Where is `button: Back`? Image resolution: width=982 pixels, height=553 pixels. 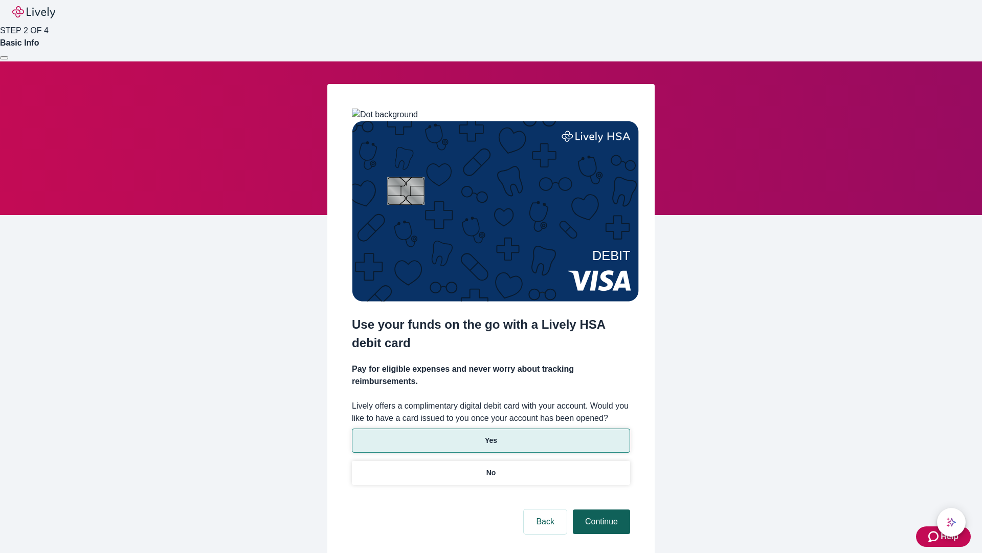
button: Back is located at coordinates (545, 521).